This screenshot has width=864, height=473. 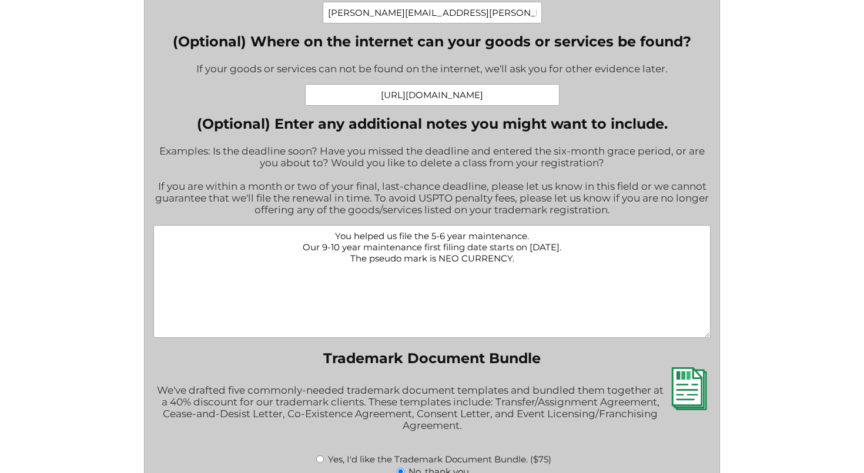 I want to click on label: Yes, I'd like the Trademark Document Bundle. ($75), so click(x=440, y=459).